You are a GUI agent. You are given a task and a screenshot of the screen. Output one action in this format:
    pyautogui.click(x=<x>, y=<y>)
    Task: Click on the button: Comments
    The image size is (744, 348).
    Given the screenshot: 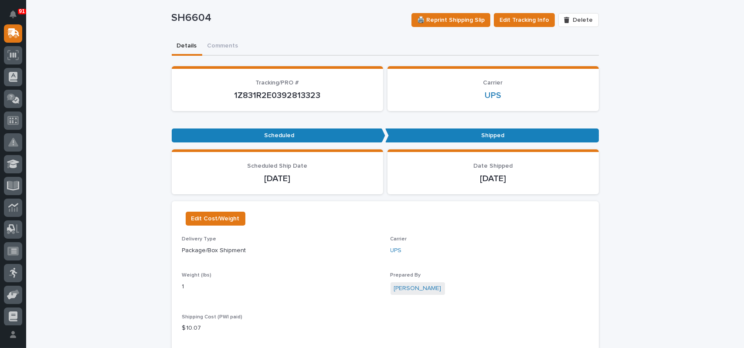 What is the action you would take?
    pyautogui.click(x=223, y=47)
    